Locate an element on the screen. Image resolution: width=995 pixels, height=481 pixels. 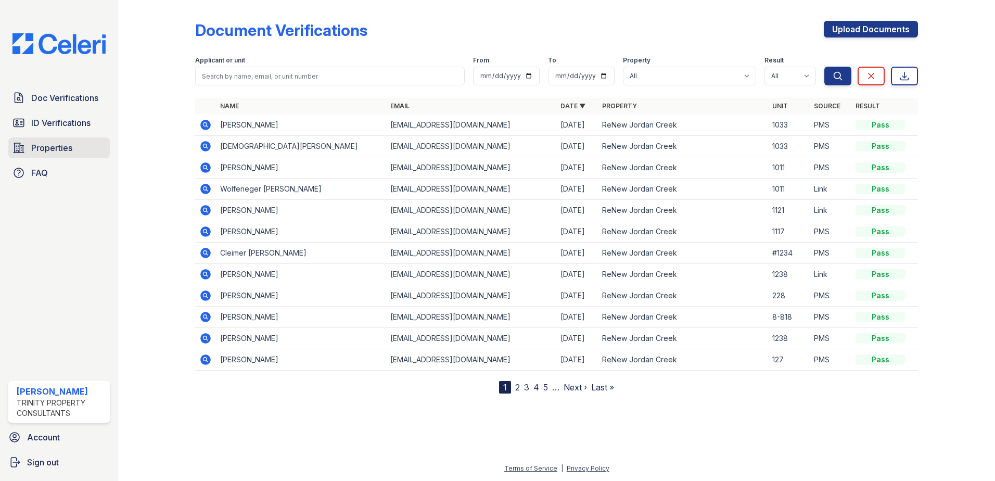
a: 2 is located at coordinates (517, 387).